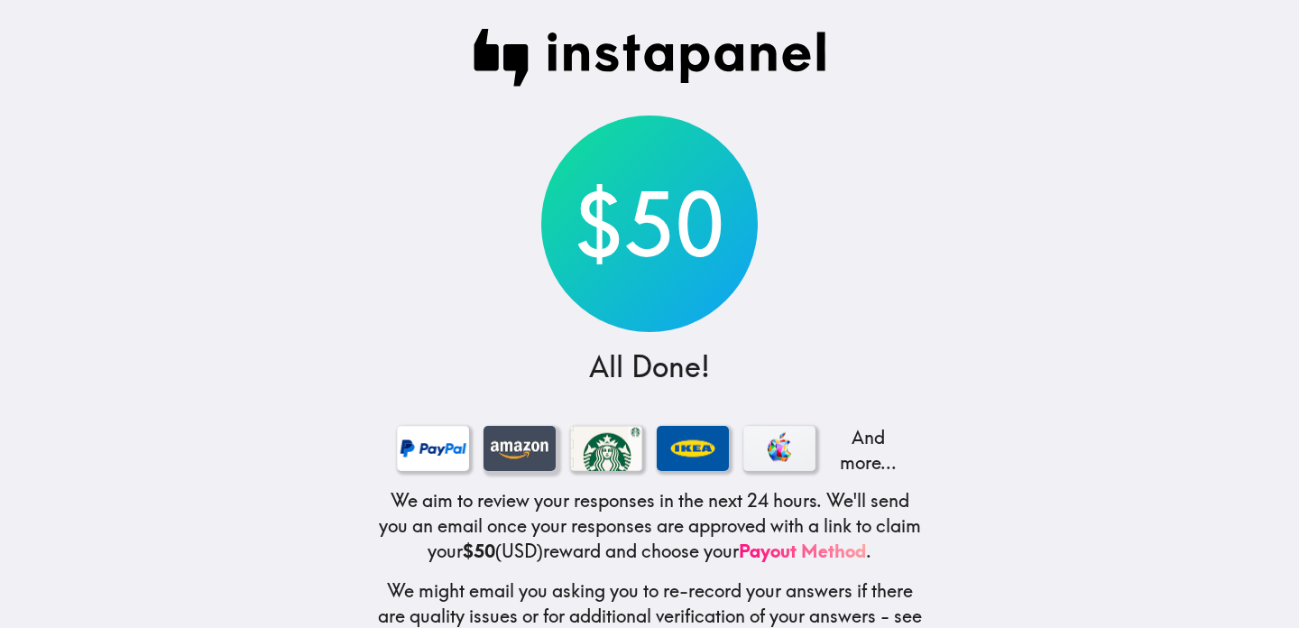  I want to click on b: $50, so click(479, 550).